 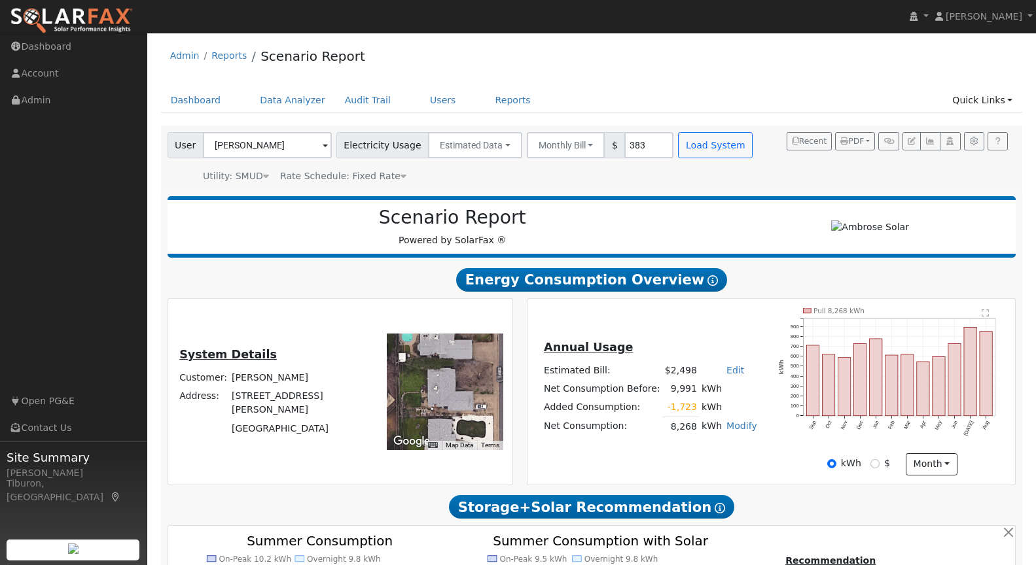 I want to click on td: Customer:, so click(x=204, y=378).